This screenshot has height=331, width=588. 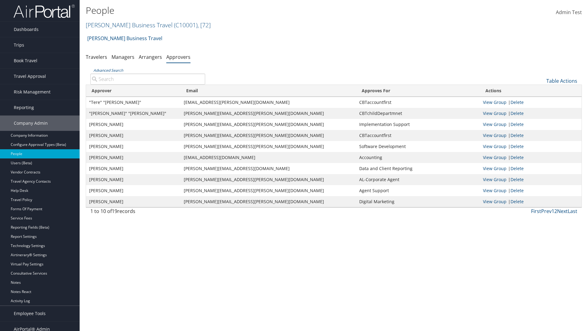 I want to click on a: 2, so click(x=556, y=211).